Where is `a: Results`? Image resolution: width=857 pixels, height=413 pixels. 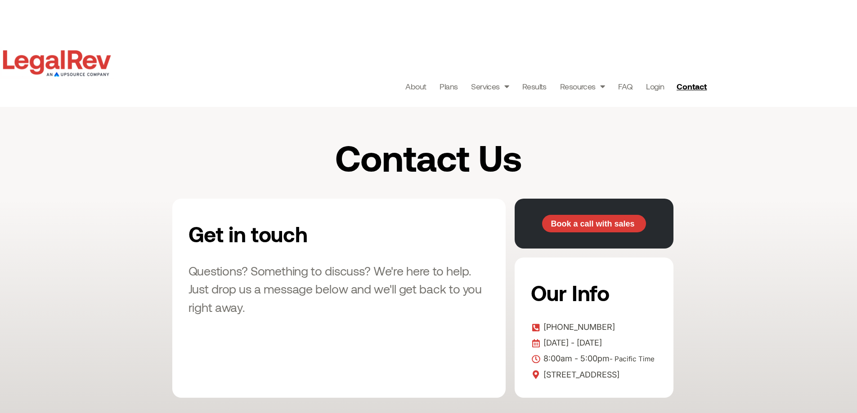
a: Results is located at coordinates (534, 86).